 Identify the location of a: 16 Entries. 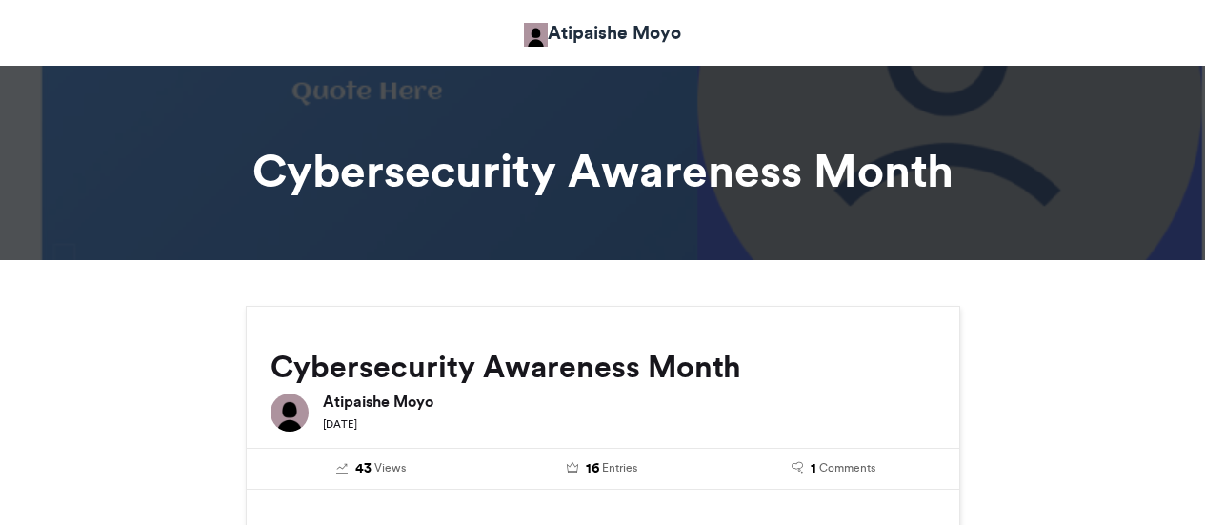
(602, 468).